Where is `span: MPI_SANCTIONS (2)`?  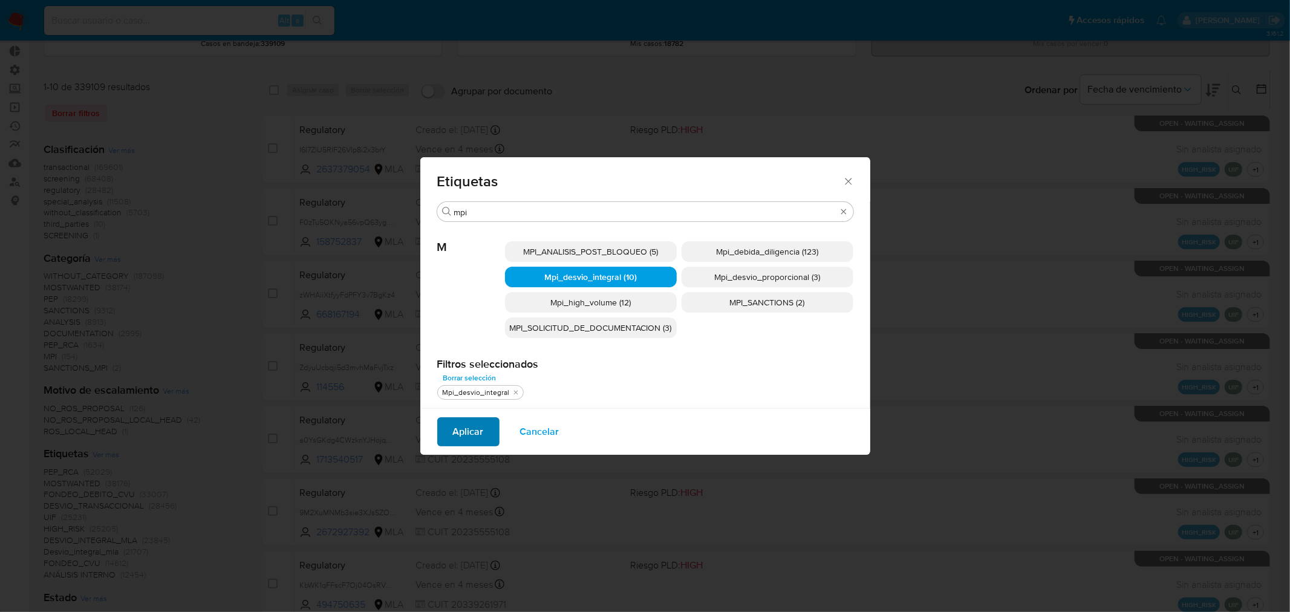
span: MPI_SANCTIONS (2) is located at coordinates (768, 302).